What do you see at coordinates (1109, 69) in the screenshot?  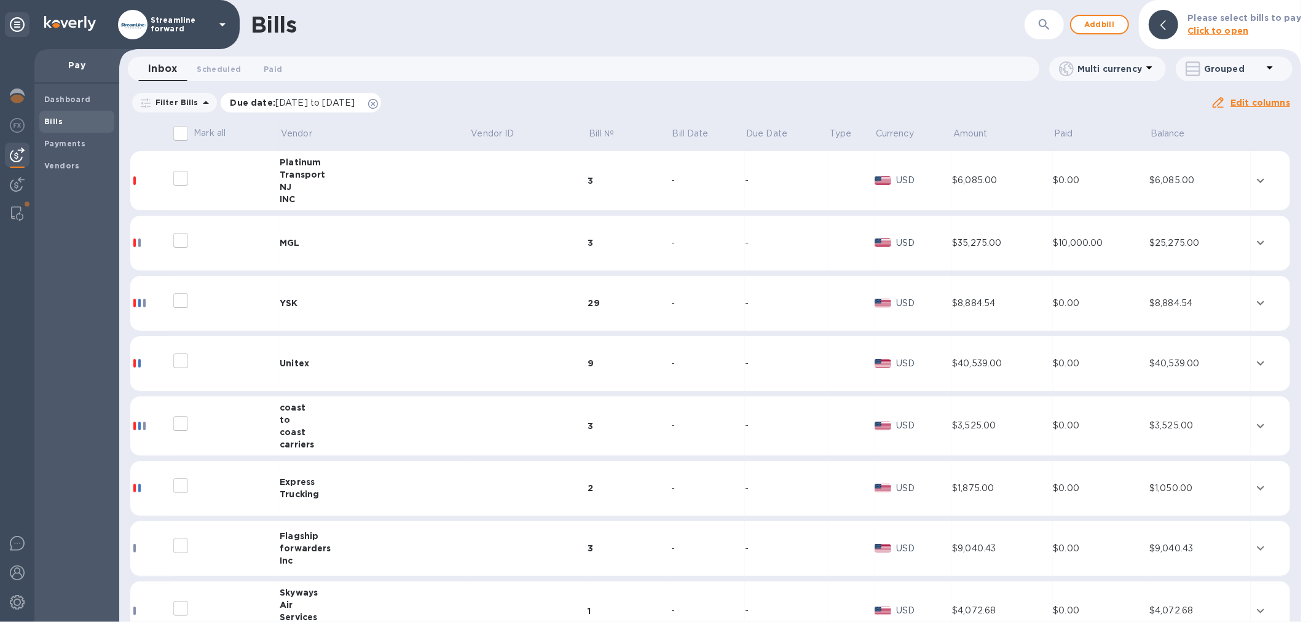 I see `p: Multi currency` at bounding box center [1109, 69].